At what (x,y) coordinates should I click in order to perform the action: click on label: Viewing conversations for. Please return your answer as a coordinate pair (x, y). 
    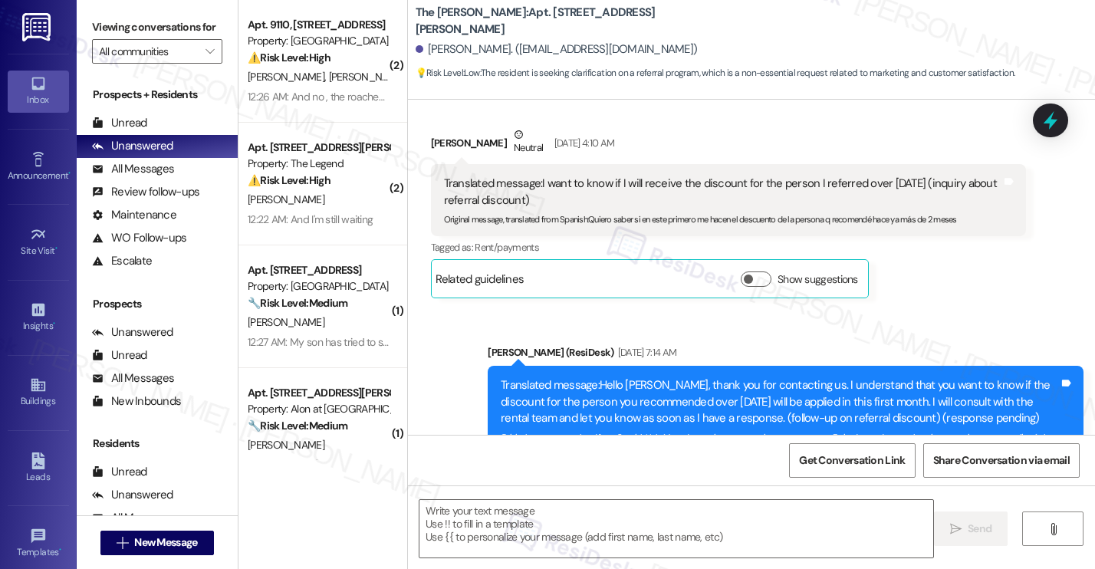
    Looking at the image, I should click on (157, 27).